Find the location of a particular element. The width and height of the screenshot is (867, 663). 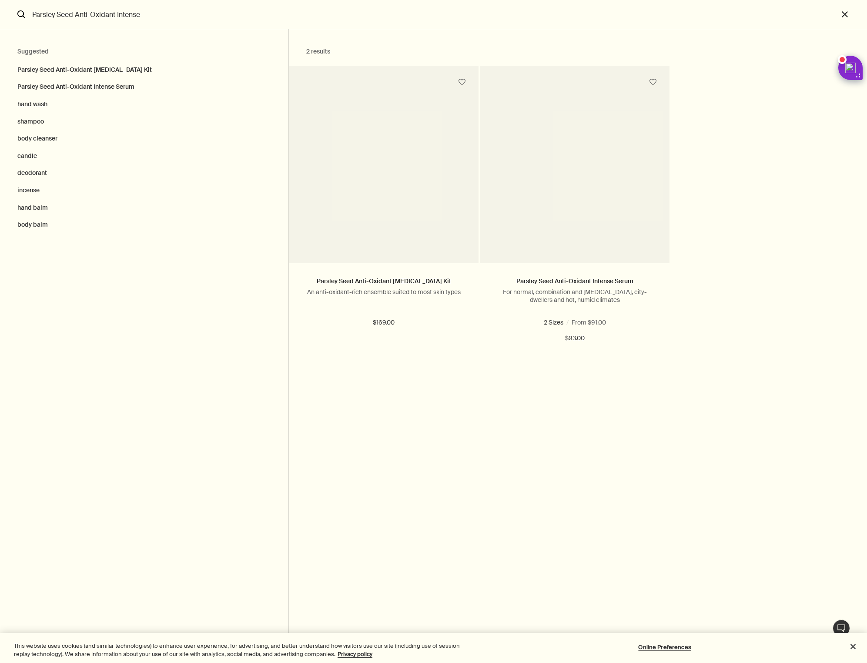

div: This website uses cookies (and similar technologies) to enhance user experience, for advertising,... is located at coordinates (245, 650).